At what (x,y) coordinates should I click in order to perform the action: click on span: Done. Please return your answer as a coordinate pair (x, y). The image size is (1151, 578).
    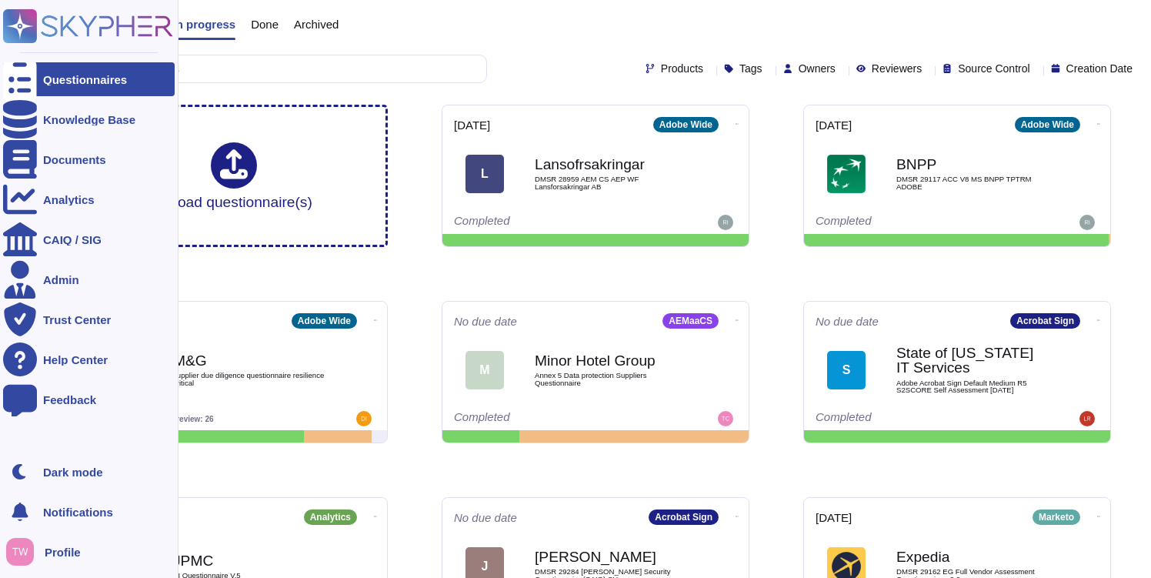
    Looking at the image, I should click on (265, 24).